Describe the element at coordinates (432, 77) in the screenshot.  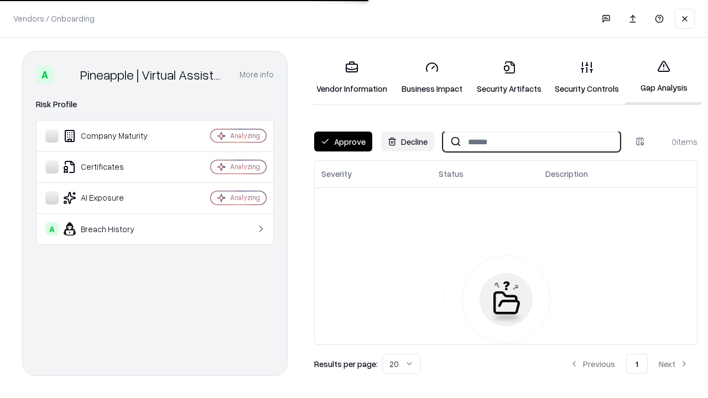
I see `a: Business Impact` at that location.